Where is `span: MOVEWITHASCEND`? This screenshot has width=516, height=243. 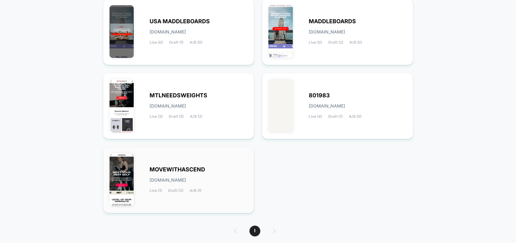 span: MOVEWITHASCEND is located at coordinates (177, 170).